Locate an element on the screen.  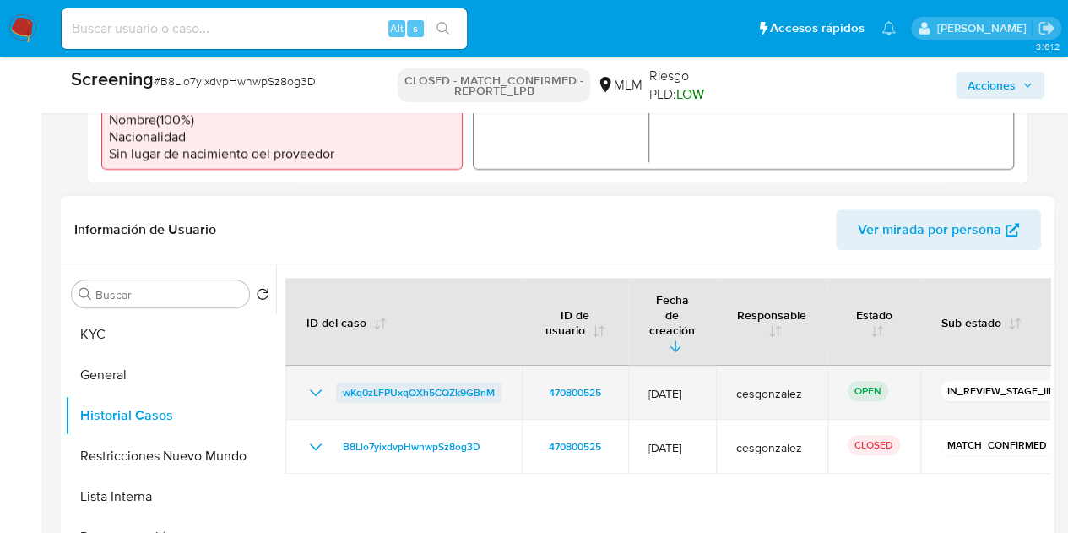
input: Buscar is located at coordinates (169, 295).